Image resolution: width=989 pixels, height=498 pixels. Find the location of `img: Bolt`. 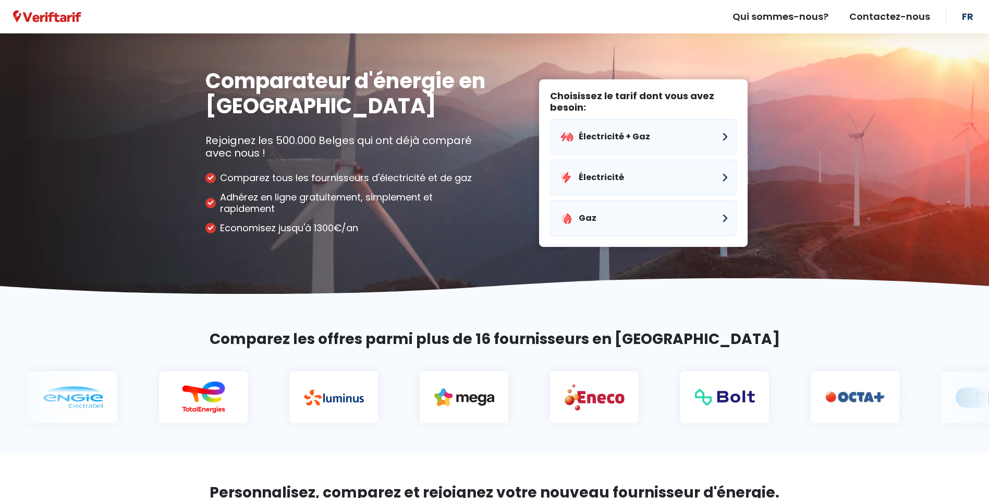

img: Bolt is located at coordinates (717, 397).